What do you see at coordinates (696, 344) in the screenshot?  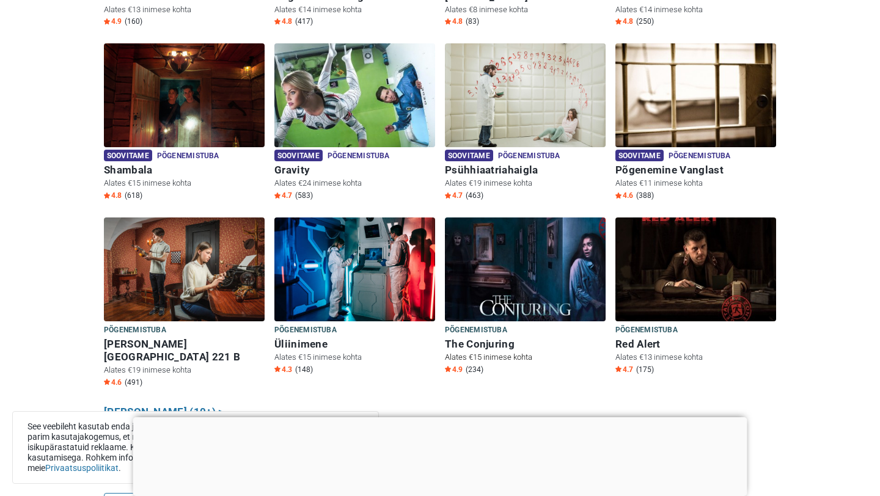 I see `h6: Red Alert` at bounding box center [696, 344].